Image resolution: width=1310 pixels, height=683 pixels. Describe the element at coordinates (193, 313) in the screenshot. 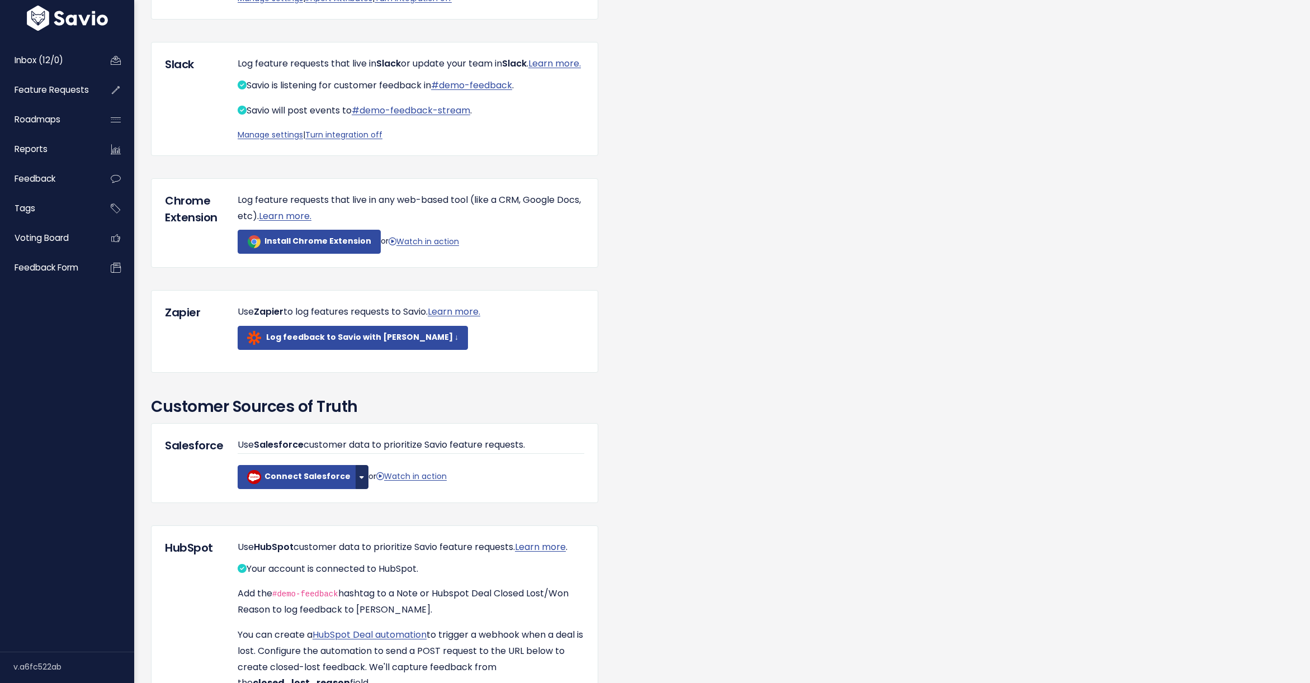

I see `h5: Zapier` at that location.